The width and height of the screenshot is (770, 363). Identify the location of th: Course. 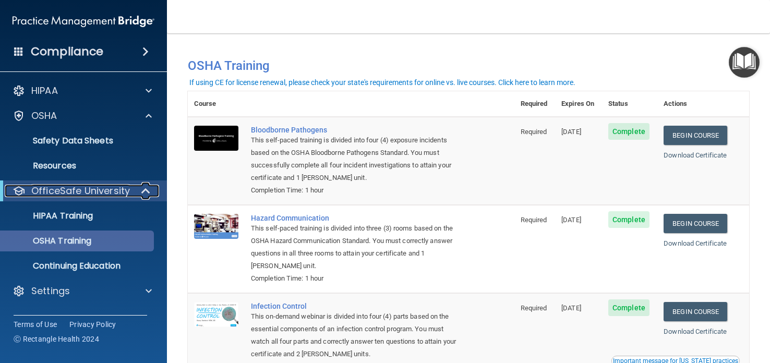
(216, 104).